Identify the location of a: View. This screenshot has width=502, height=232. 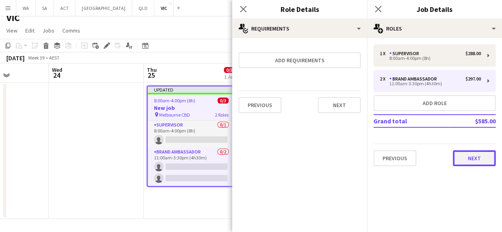
(12, 31).